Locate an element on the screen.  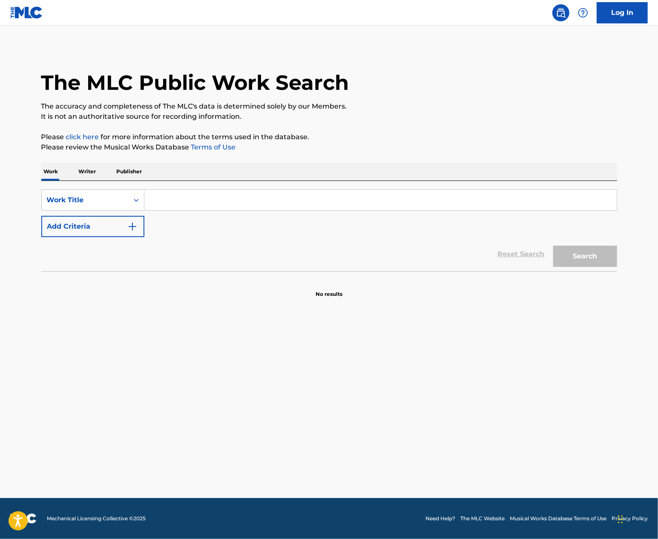
a: Log In is located at coordinates (622, 13).